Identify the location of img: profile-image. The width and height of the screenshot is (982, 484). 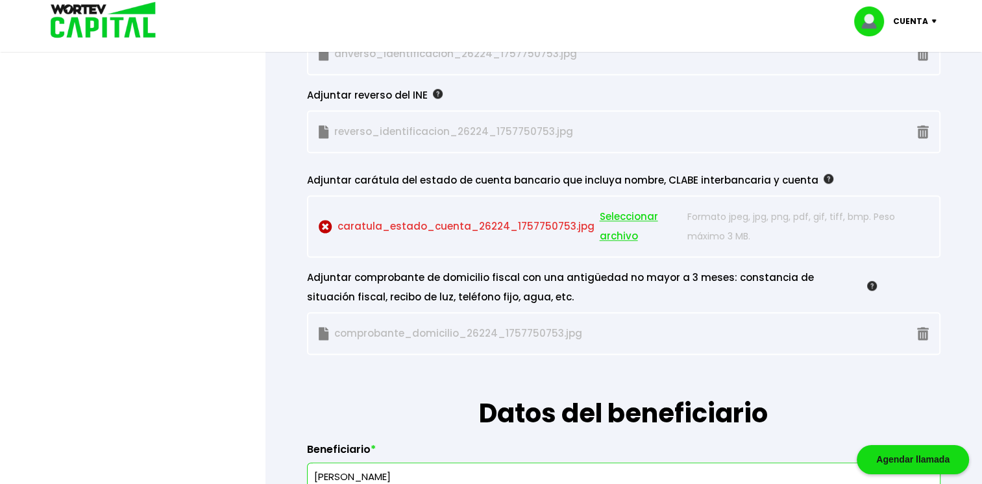
(874, 21).